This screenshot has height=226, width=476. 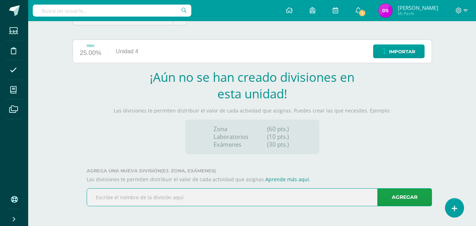 I want to click on input: Busca un usuario..., so click(x=112, y=11).